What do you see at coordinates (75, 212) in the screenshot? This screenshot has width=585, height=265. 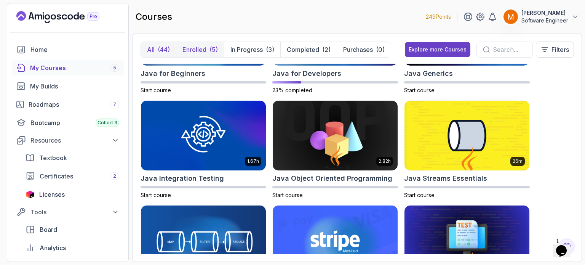 I see `div: Tools` at bounding box center [75, 212].